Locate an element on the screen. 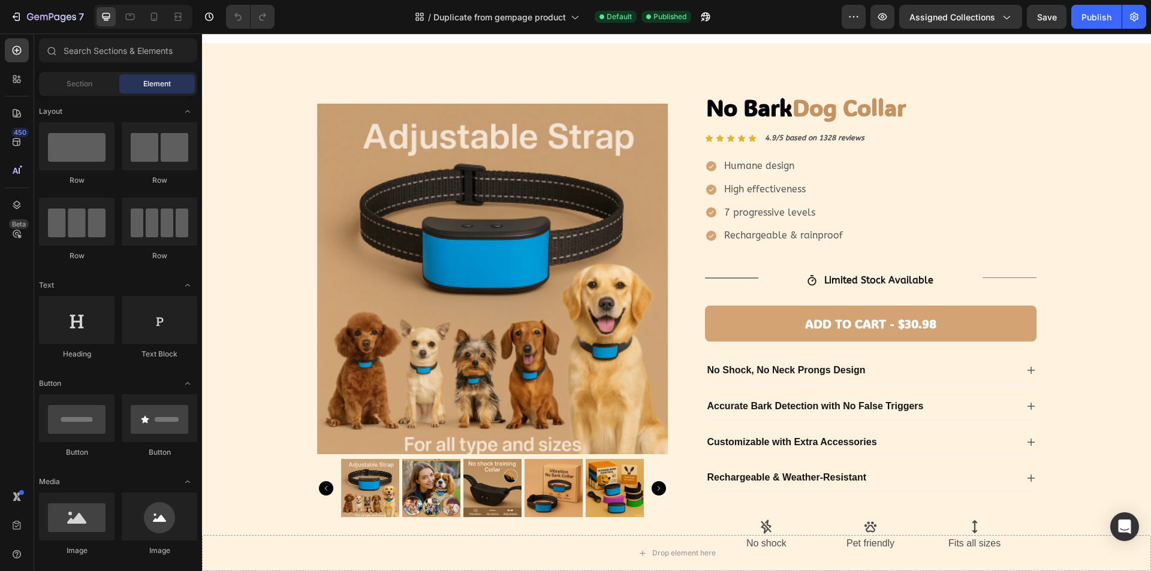 This screenshot has height=571, width=1151. div: ADD TO CART - $30.98 is located at coordinates (669, 290).